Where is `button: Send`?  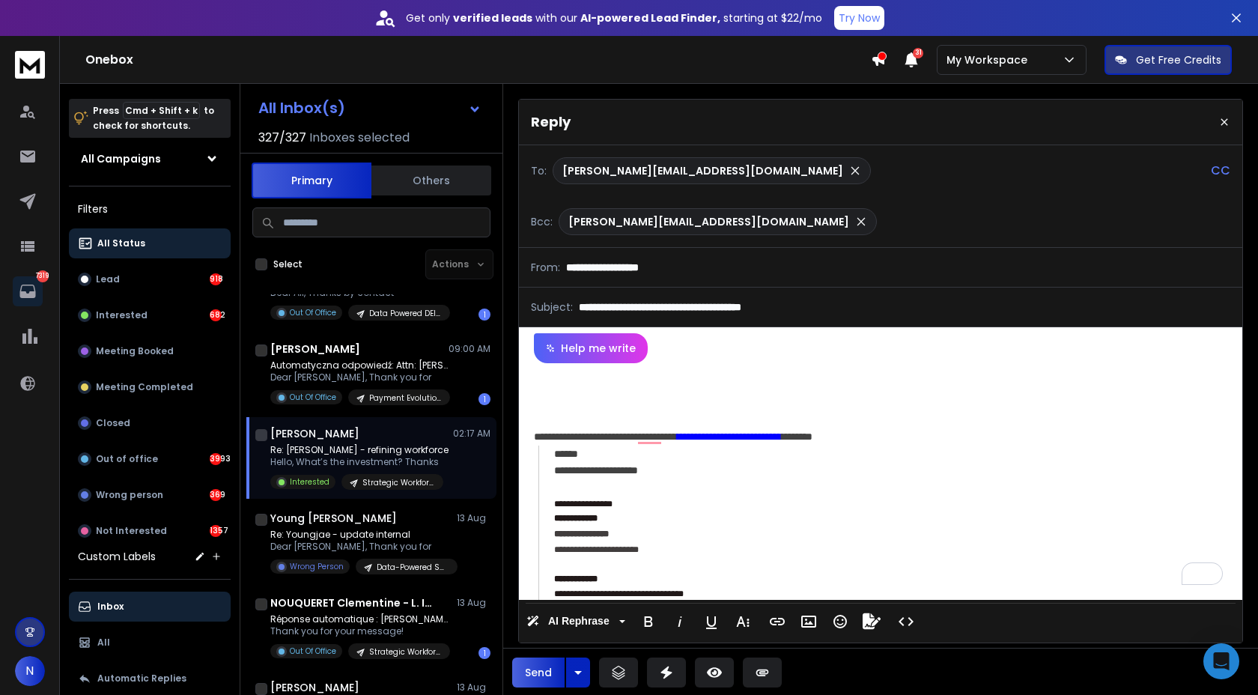 button: Send is located at coordinates (538, 672).